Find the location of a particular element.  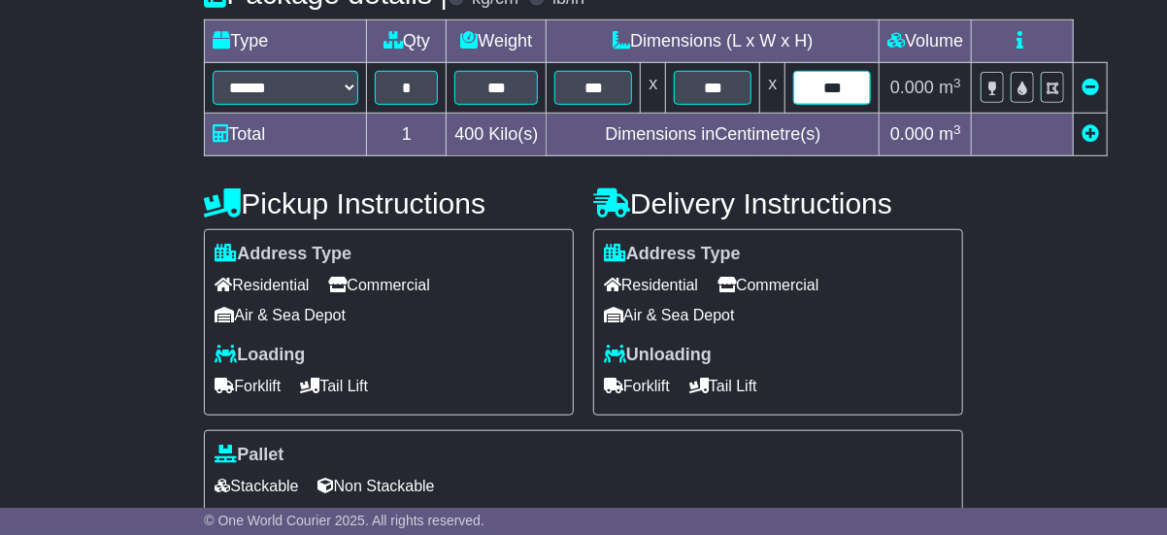

a: Remove this item is located at coordinates (1091, 87).